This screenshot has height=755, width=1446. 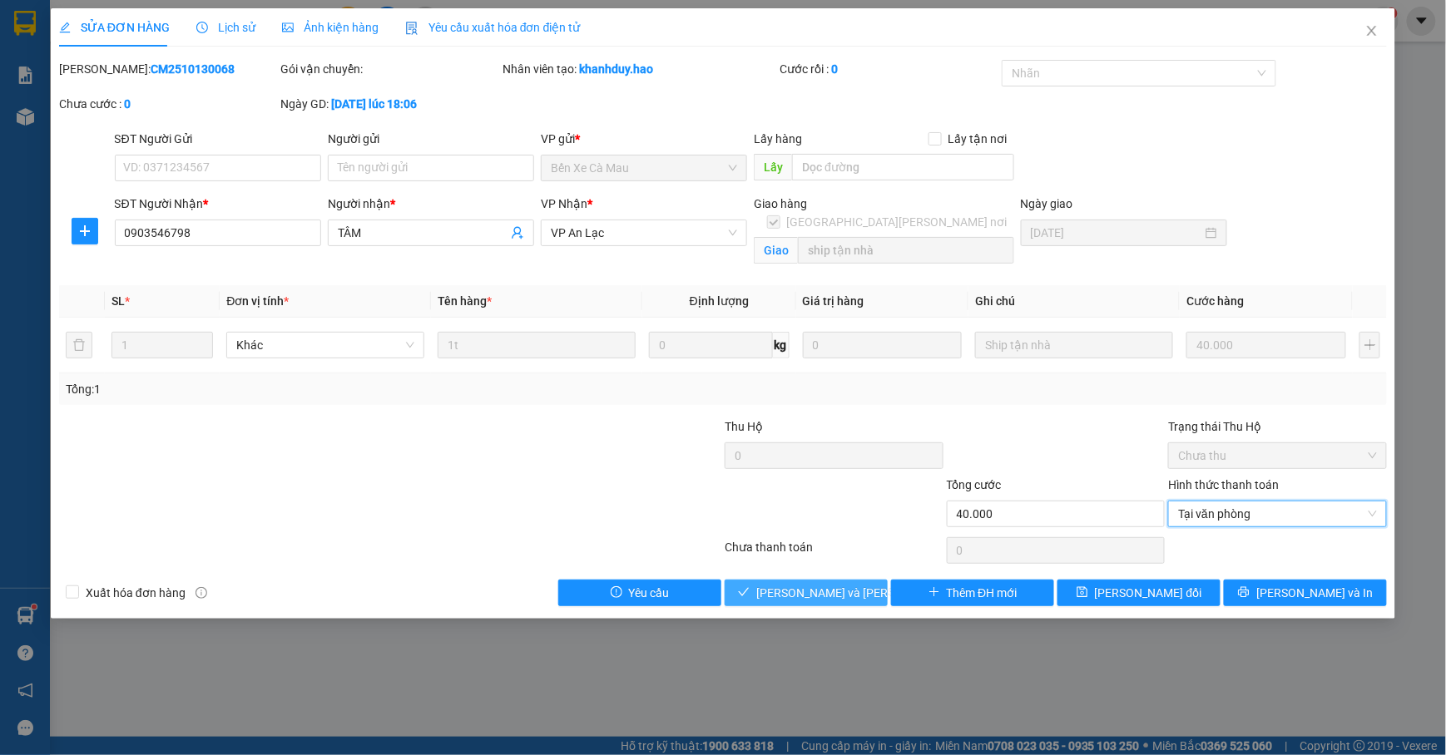 What do you see at coordinates (834, 552) in the screenshot?
I see `div: Chưa thanh toán` at bounding box center [834, 552].